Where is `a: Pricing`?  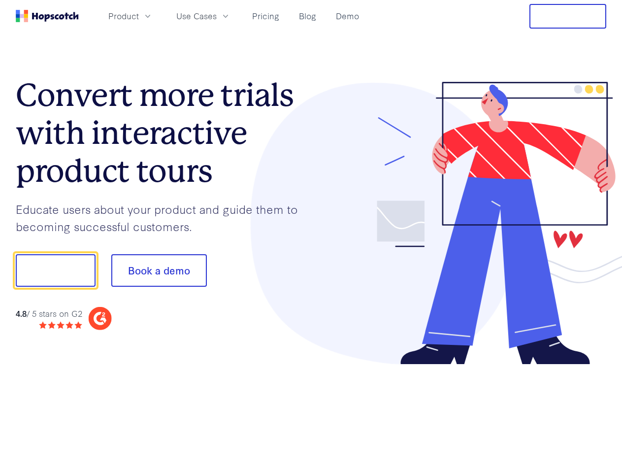 a: Pricing is located at coordinates (265, 16).